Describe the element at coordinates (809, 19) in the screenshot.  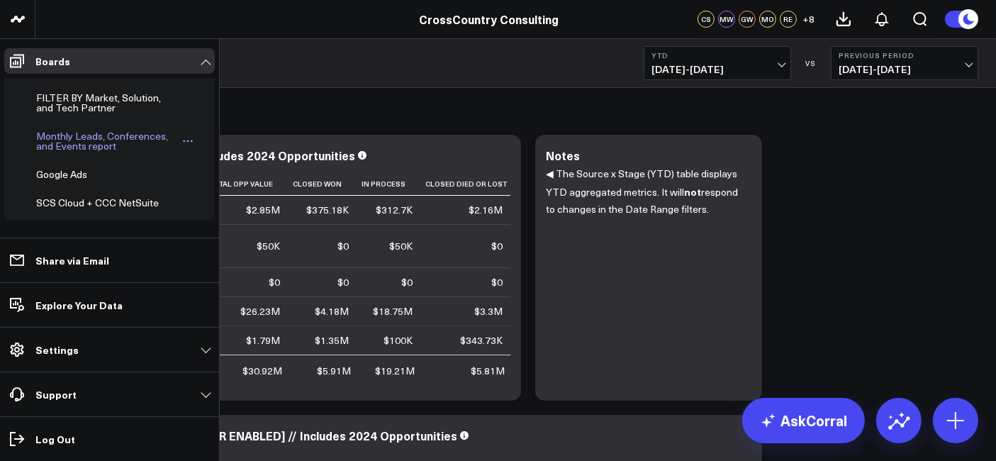
I see `button: +8` at that location.